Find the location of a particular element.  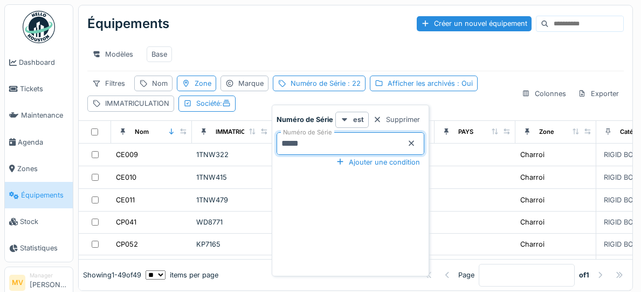

div: Showing 1 - 49 of 49 is located at coordinates (112, 275).